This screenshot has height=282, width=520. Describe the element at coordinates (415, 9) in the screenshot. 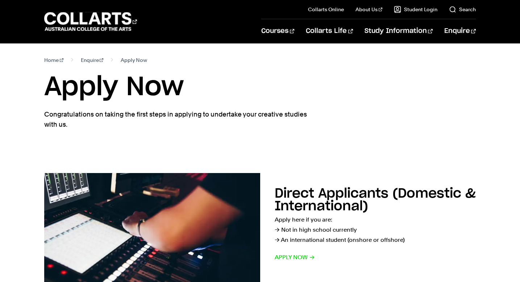

I see `a: Student Login` at that location.